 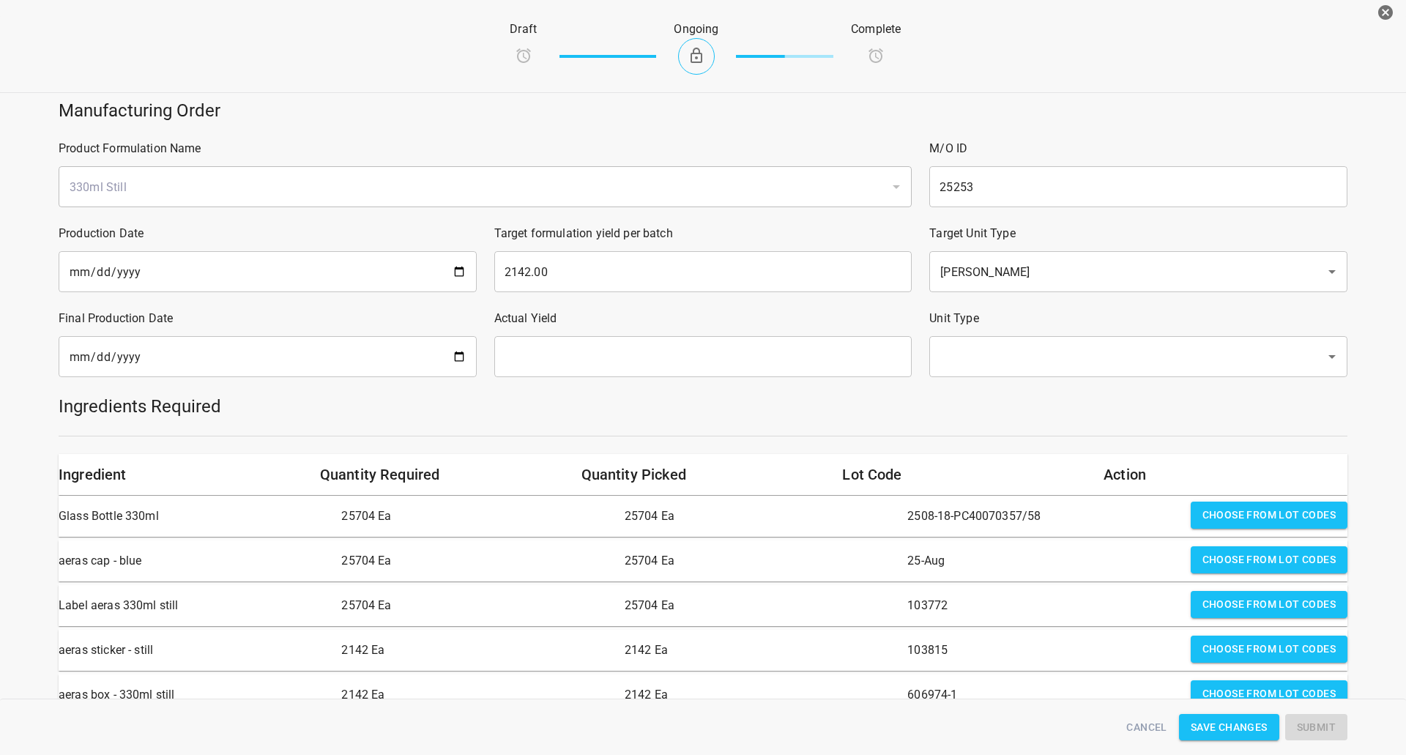 What do you see at coordinates (267, 234) in the screenshot?
I see `p: Production Date` at bounding box center [267, 234].